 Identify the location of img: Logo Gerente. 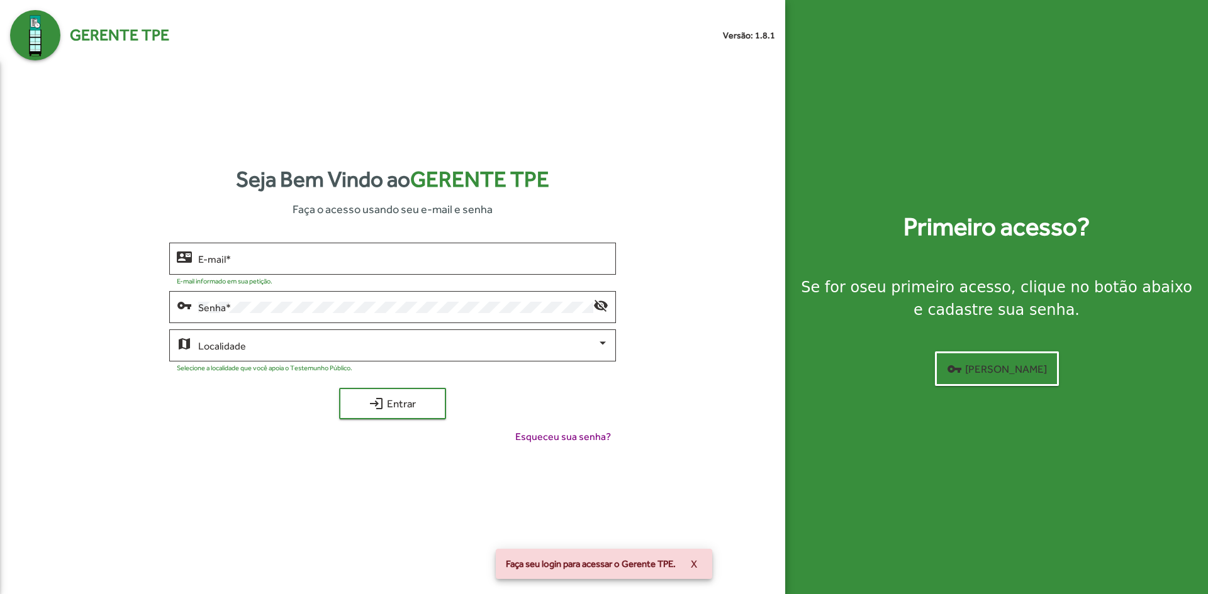
(35, 35).